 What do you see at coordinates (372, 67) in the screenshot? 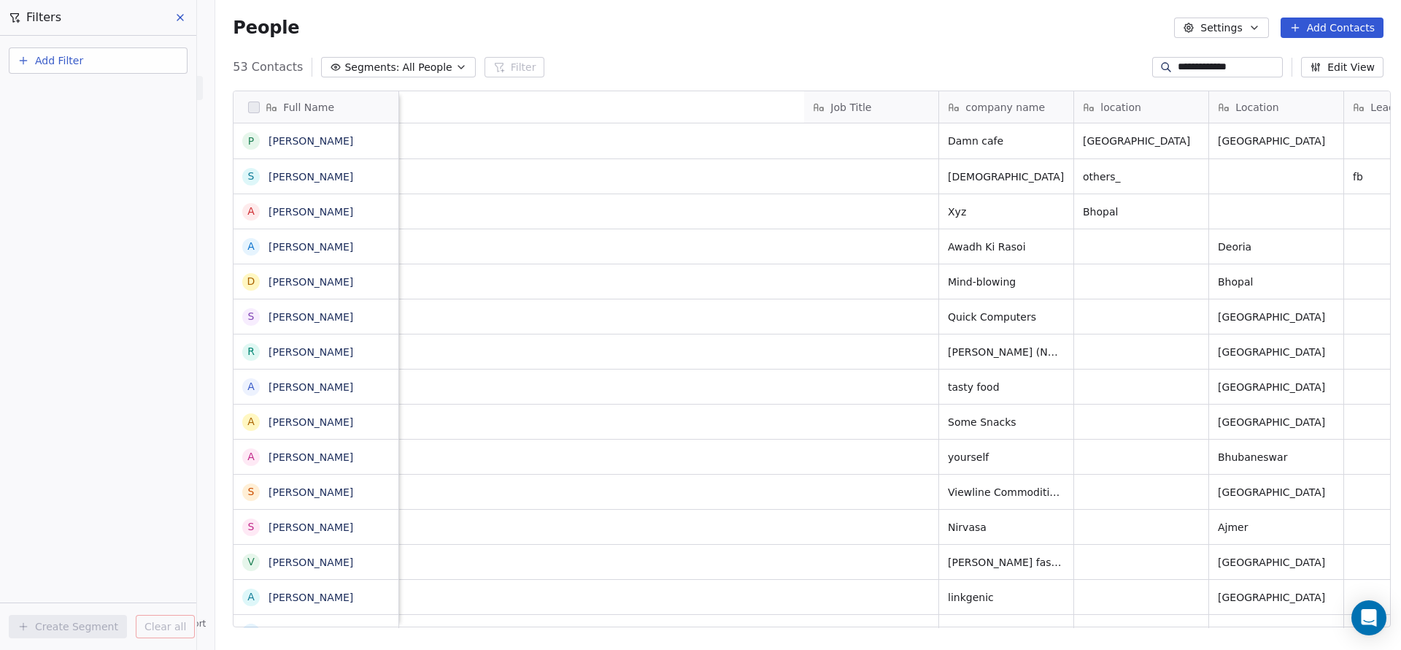
I see `span: Segments:` at bounding box center [372, 67].